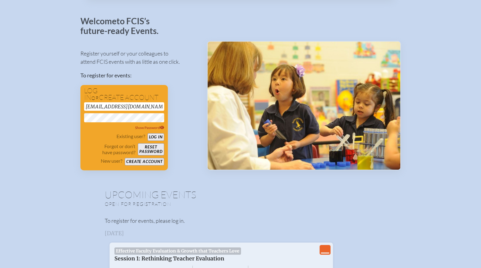 The height and width of the screenshot is (268, 481). What do you see at coordinates (150, 128) in the screenshot?
I see `span: Show Password` at bounding box center [150, 128].